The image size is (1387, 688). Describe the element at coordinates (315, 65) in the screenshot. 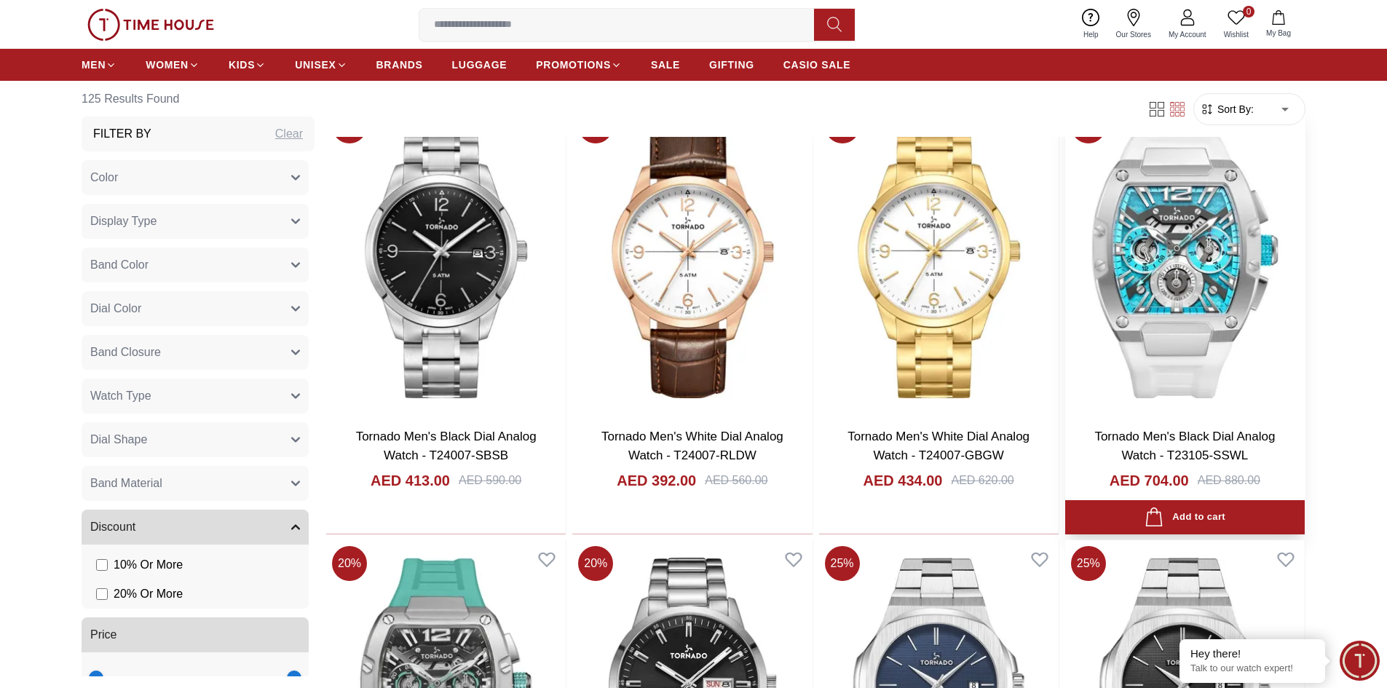

I see `span: UNISEX` at that location.